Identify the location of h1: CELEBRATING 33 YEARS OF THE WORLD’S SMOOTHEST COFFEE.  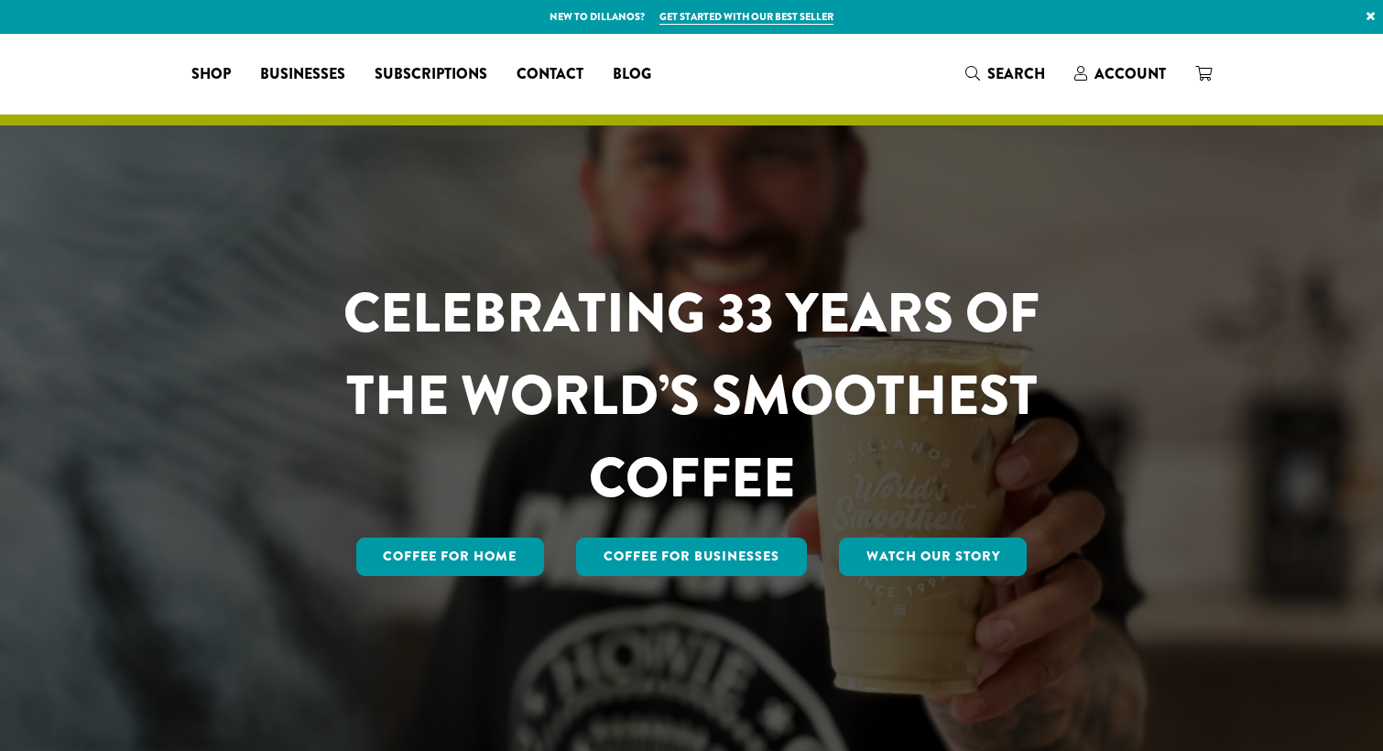
(692, 396).